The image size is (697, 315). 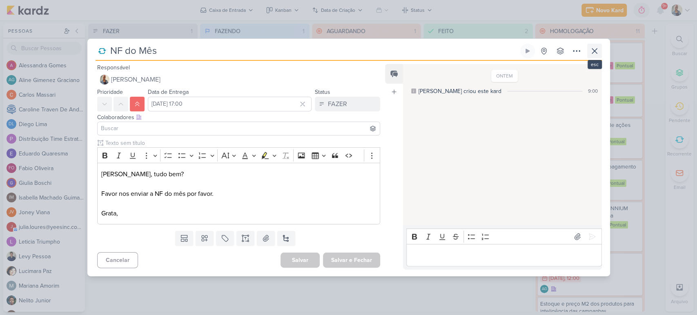 I want to click on label: Prioridade, so click(x=110, y=92).